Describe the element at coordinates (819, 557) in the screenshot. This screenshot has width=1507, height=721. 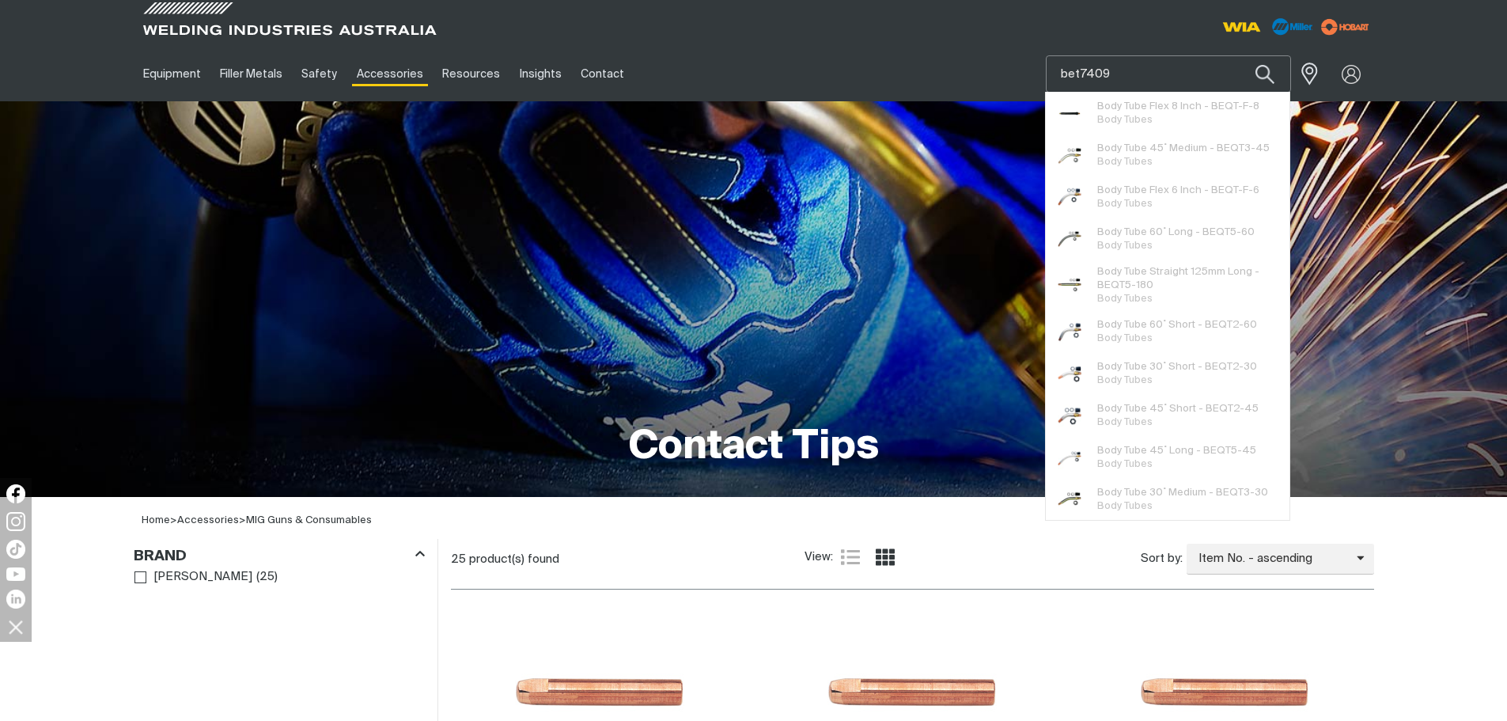
I see `span: View:` at that location.